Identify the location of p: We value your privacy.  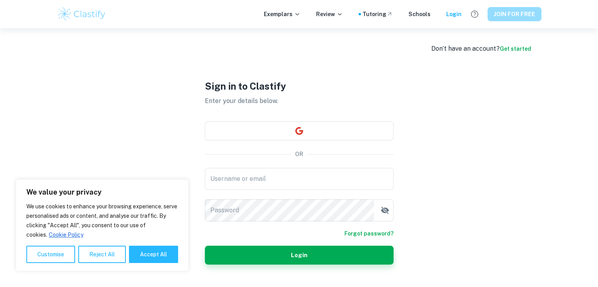
(102, 192).